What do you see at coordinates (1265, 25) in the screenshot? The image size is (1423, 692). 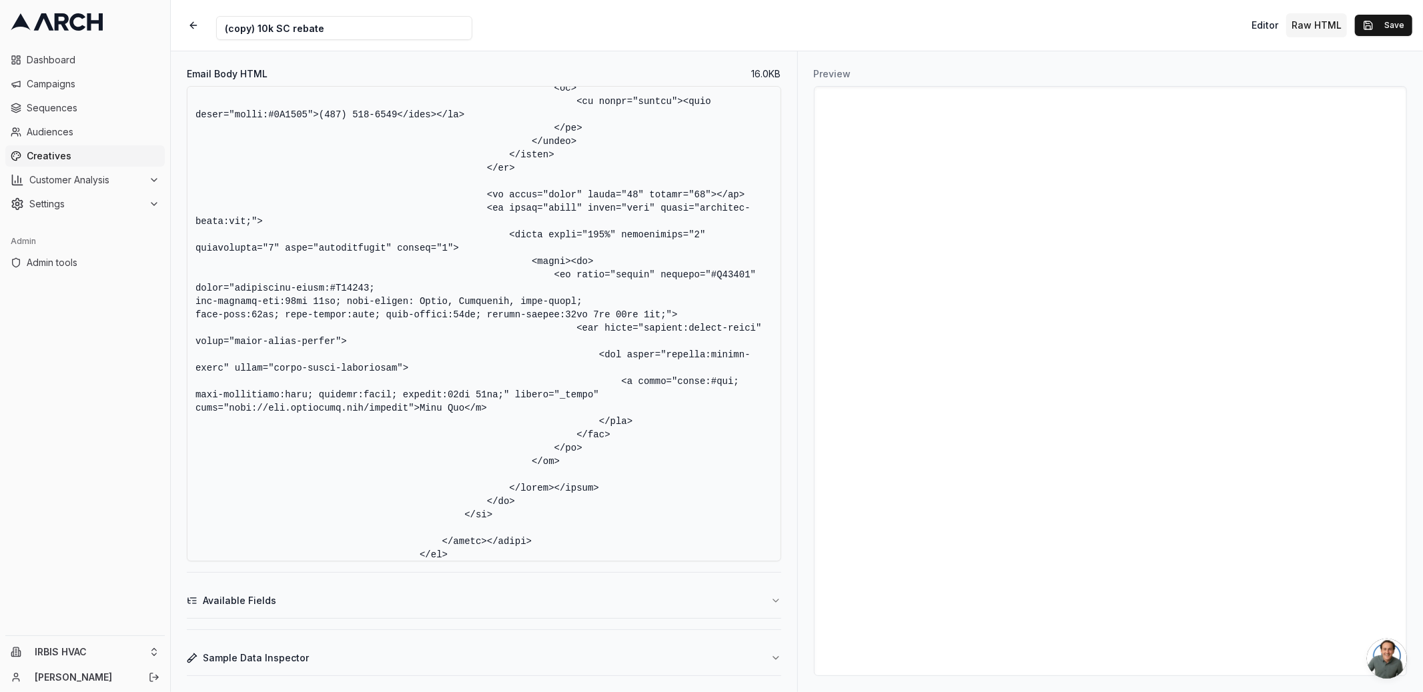 I see `button: Toggle editor` at bounding box center [1265, 25].